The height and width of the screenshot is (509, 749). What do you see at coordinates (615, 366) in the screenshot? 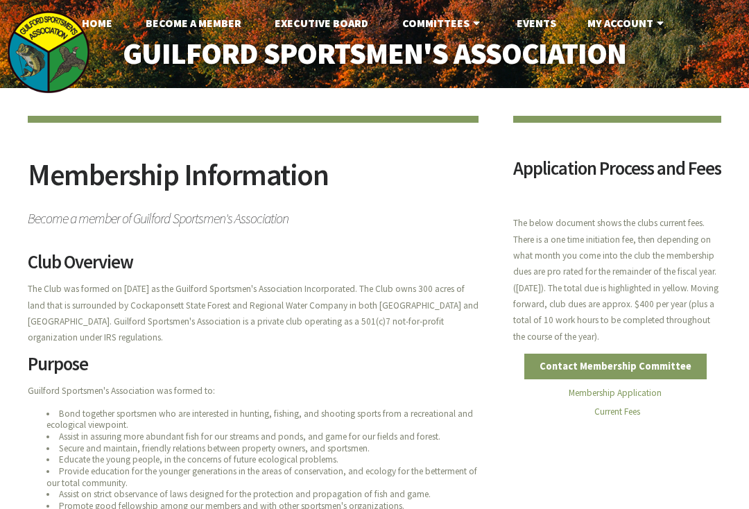
I see `a: Contact Membership Committee` at bounding box center [615, 366].